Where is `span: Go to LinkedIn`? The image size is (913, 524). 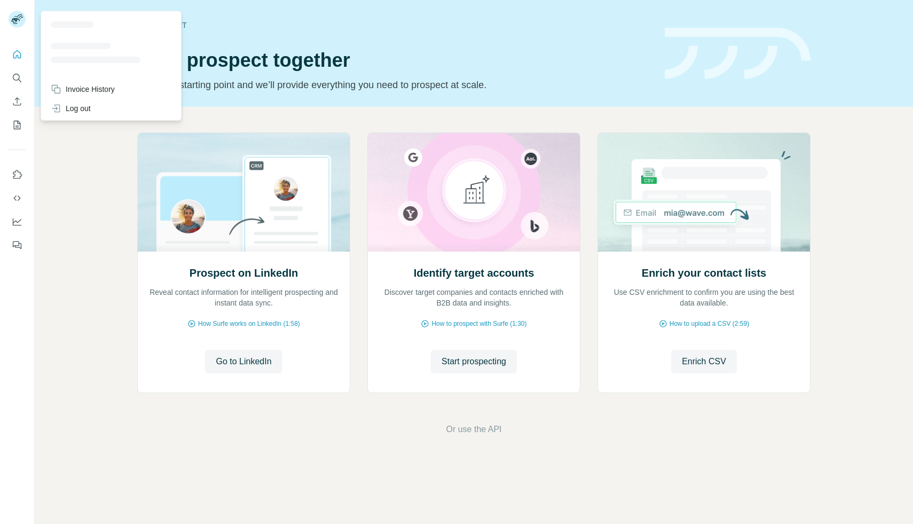 span: Go to LinkedIn is located at coordinates (244, 362).